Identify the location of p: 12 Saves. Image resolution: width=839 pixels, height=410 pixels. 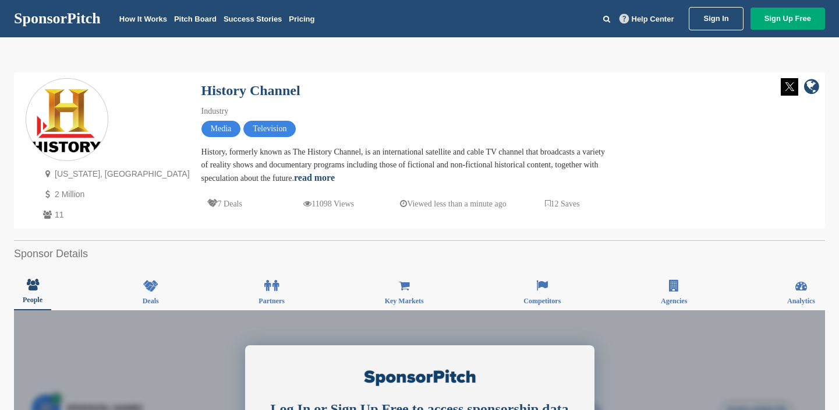
(563, 203).